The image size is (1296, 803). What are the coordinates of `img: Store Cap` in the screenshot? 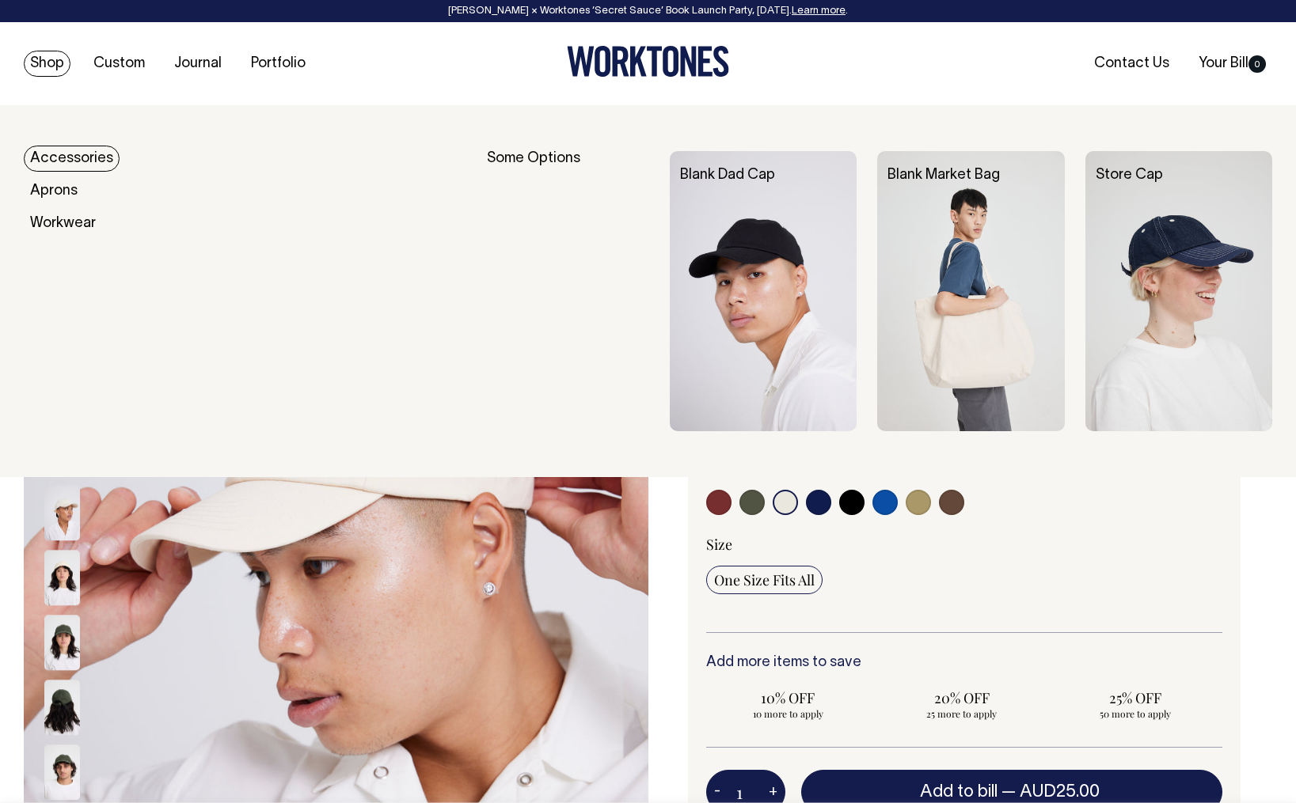 It's located at (1179, 291).